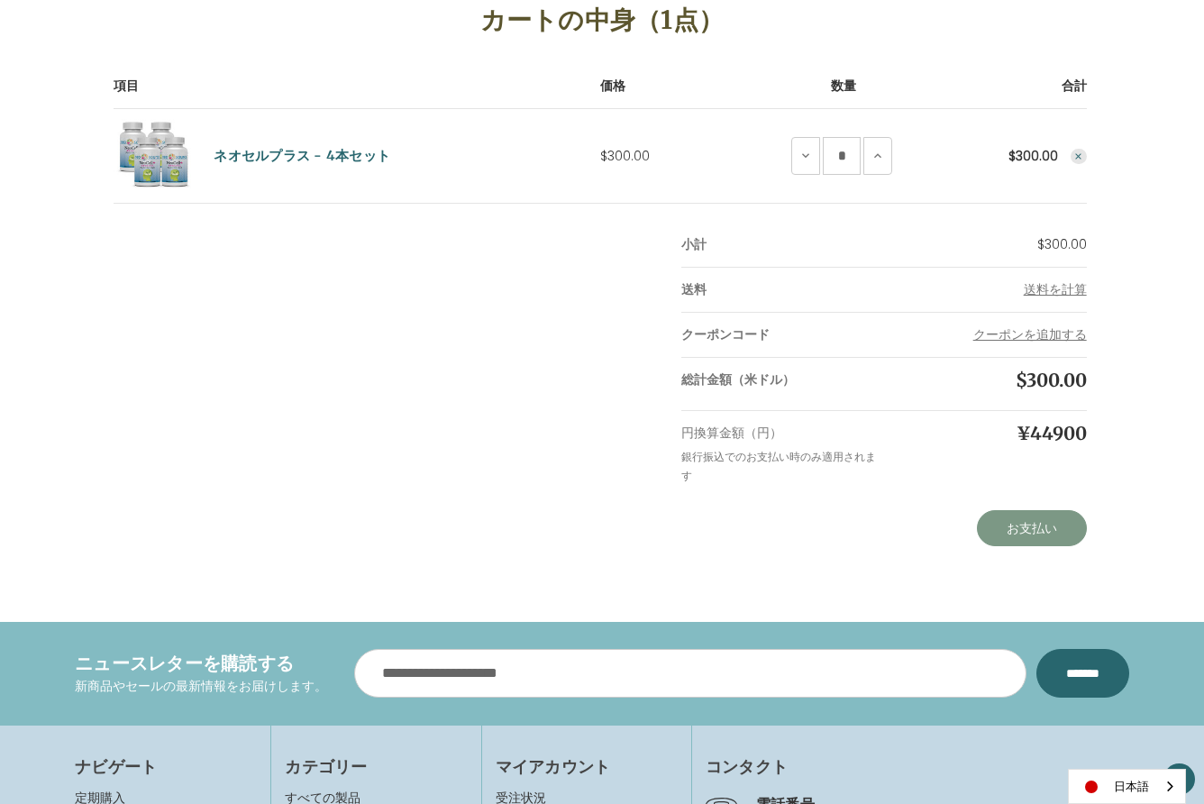 This screenshot has width=1204, height=804. Describe the element at coordinates (1032, 156) in the screenshot. I see `strong: $300.00` at that location.